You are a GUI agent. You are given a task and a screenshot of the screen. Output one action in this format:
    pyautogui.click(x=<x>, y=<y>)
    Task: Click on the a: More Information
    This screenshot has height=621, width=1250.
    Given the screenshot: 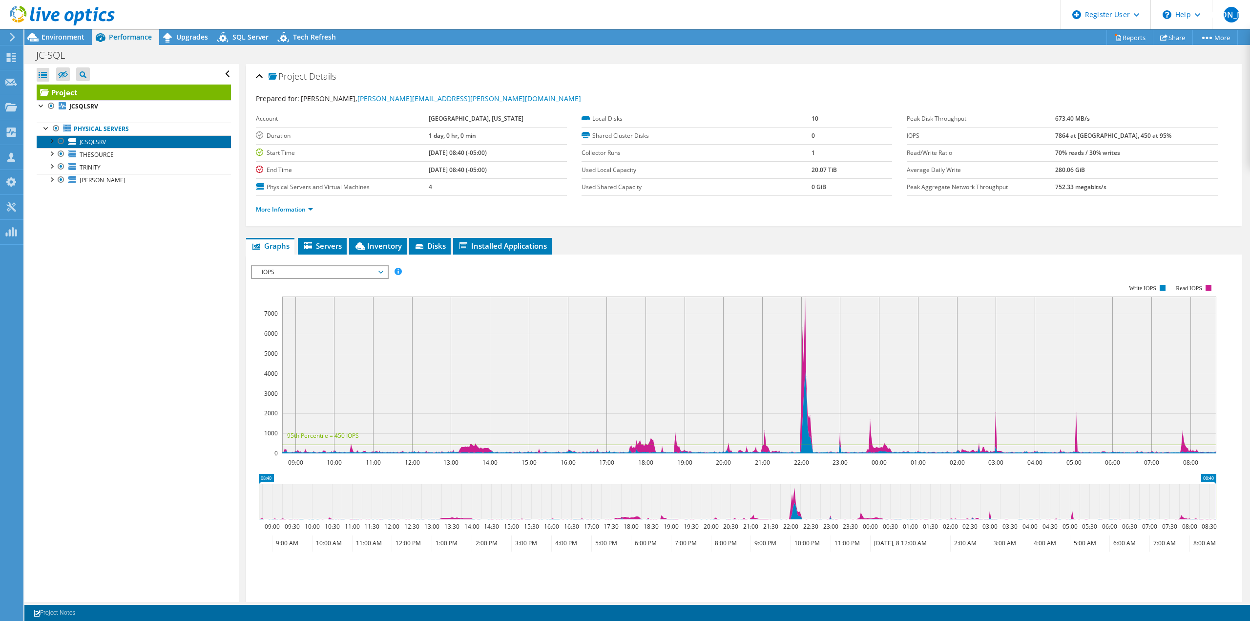 What is the action you would take?
    pyautogui.click(x=284, y=209)
    